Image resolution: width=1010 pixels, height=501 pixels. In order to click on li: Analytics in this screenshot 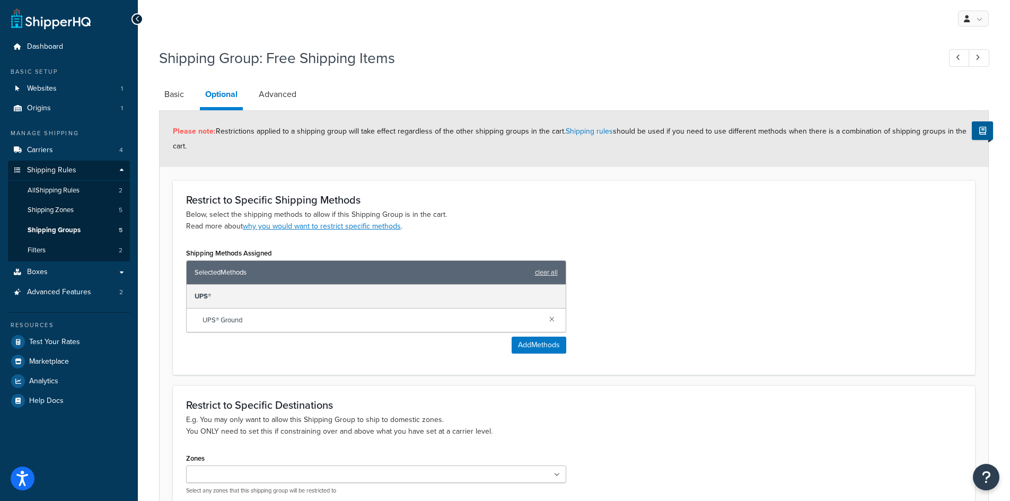, I will do `click(69, 381)`.